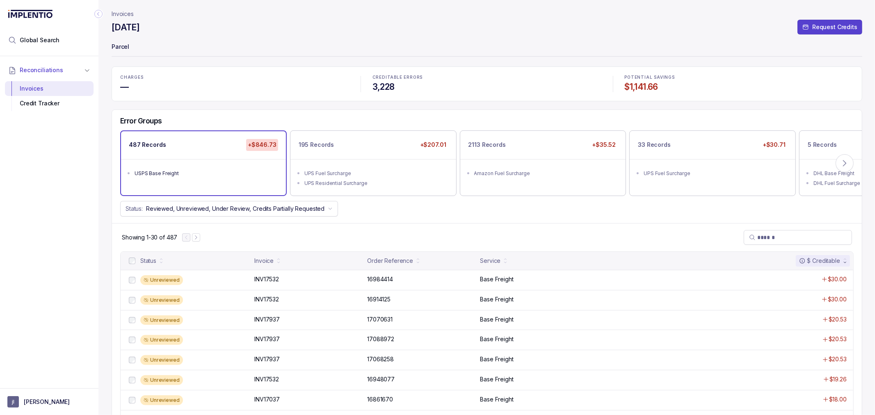 The height and width of the screenshot is (415, 875). What do you see at coordinates (235, 78) in the screenshot?
I see `p: CHARGES` at bounding box center [235, 78].